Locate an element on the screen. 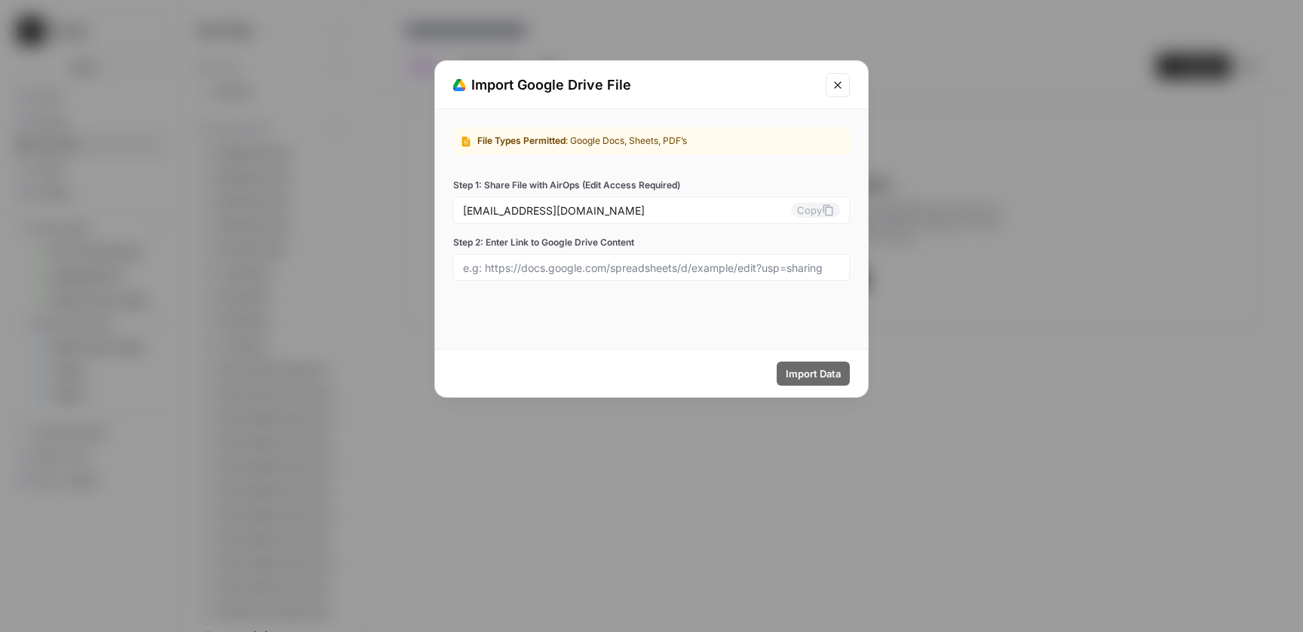 This screenshot has height=632, width=1303. span: Import Data is located at coordinates (813, 374).